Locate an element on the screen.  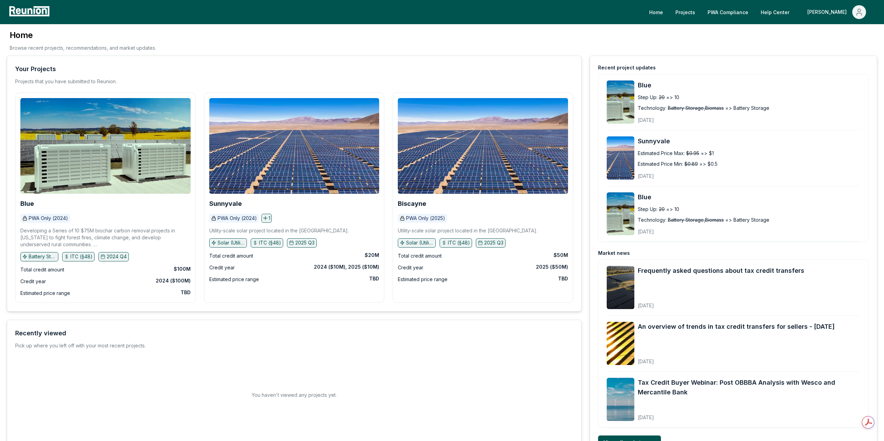
img: Sunnyvale is located at coordinates (294, 146).